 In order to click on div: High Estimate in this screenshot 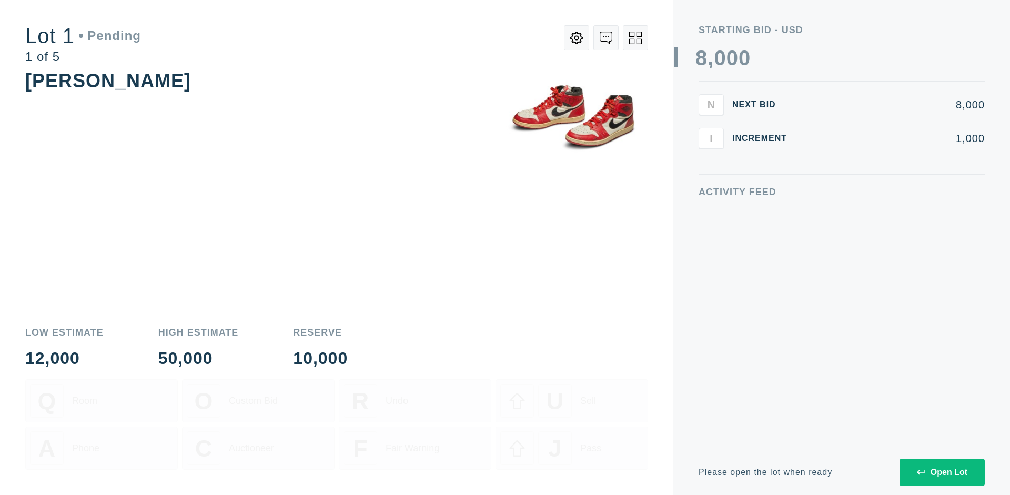, I will do `click(198, 332)`.